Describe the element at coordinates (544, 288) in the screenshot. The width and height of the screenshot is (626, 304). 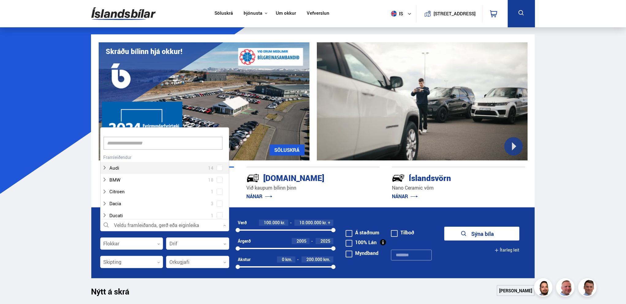
I see `img: nhp88E3Fdnt1Opn2.png` at that location.